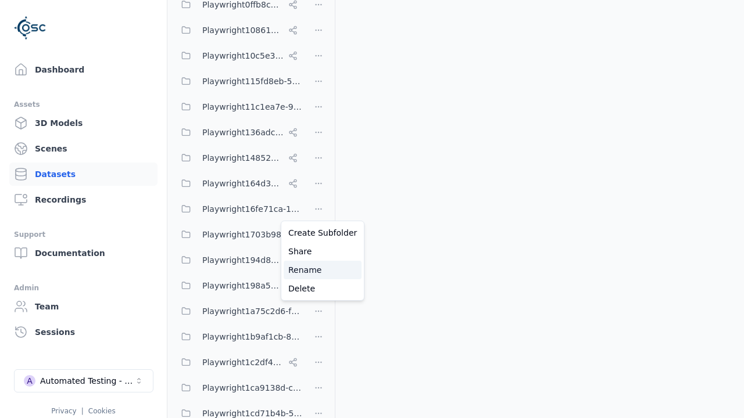  Describe the element at coordinates (322, 233) in the screenshot. I see `a: Create Subfolder` at that location.